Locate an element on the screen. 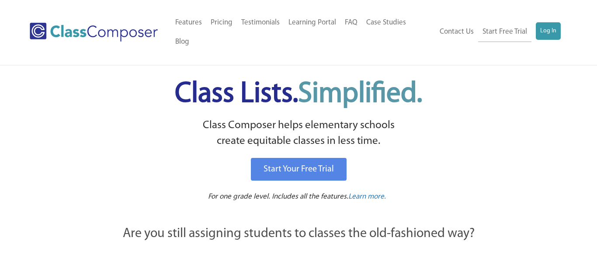  a: Learning Portal is located at coordinates (312, 23).